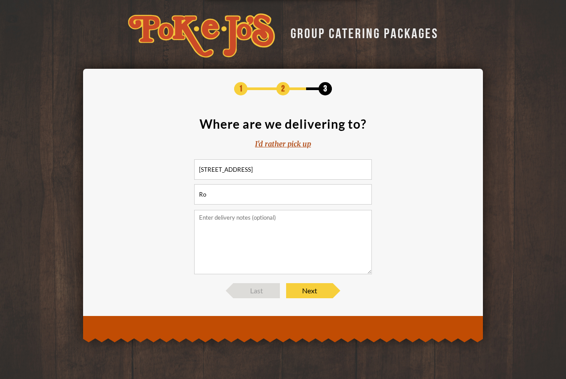 The height and width of the screenshot is (379, 566). Describe the element at coordinates (283, 89) in the screenshot. I see `span: 2` at that location.